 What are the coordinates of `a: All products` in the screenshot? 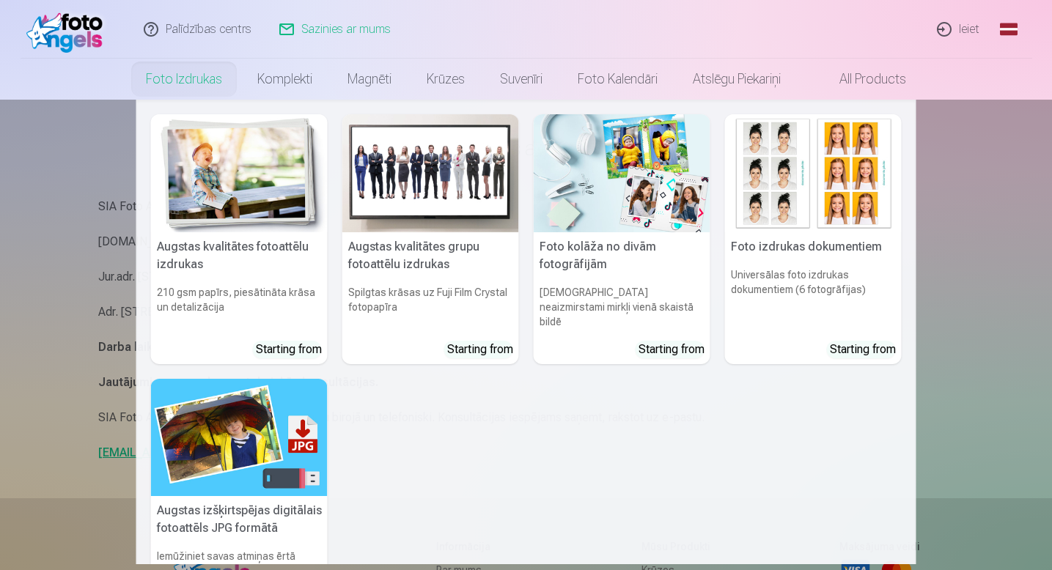 It's located at (860, 79).